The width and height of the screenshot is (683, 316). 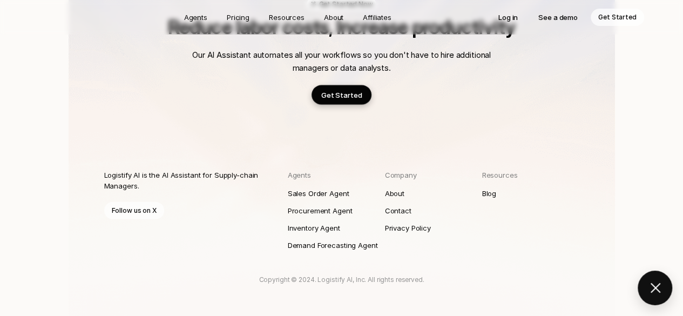 I want to click on p: Our AI Assistant automates all your workflows so you don't have to hire additional managers or da..., so click(x=342, y=62).